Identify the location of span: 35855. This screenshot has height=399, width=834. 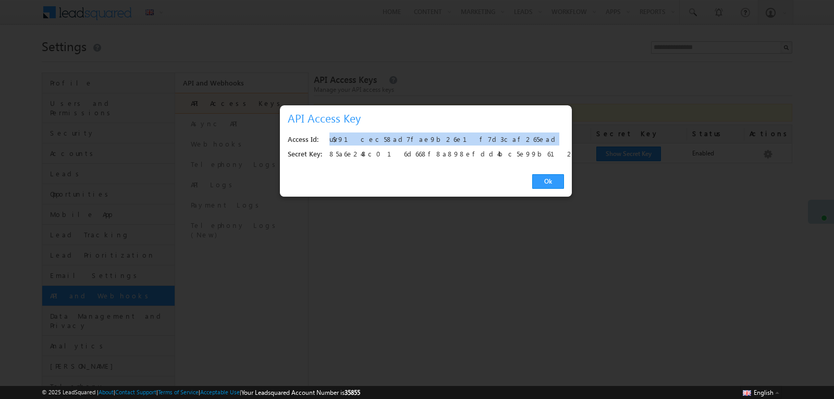
(352, 392).